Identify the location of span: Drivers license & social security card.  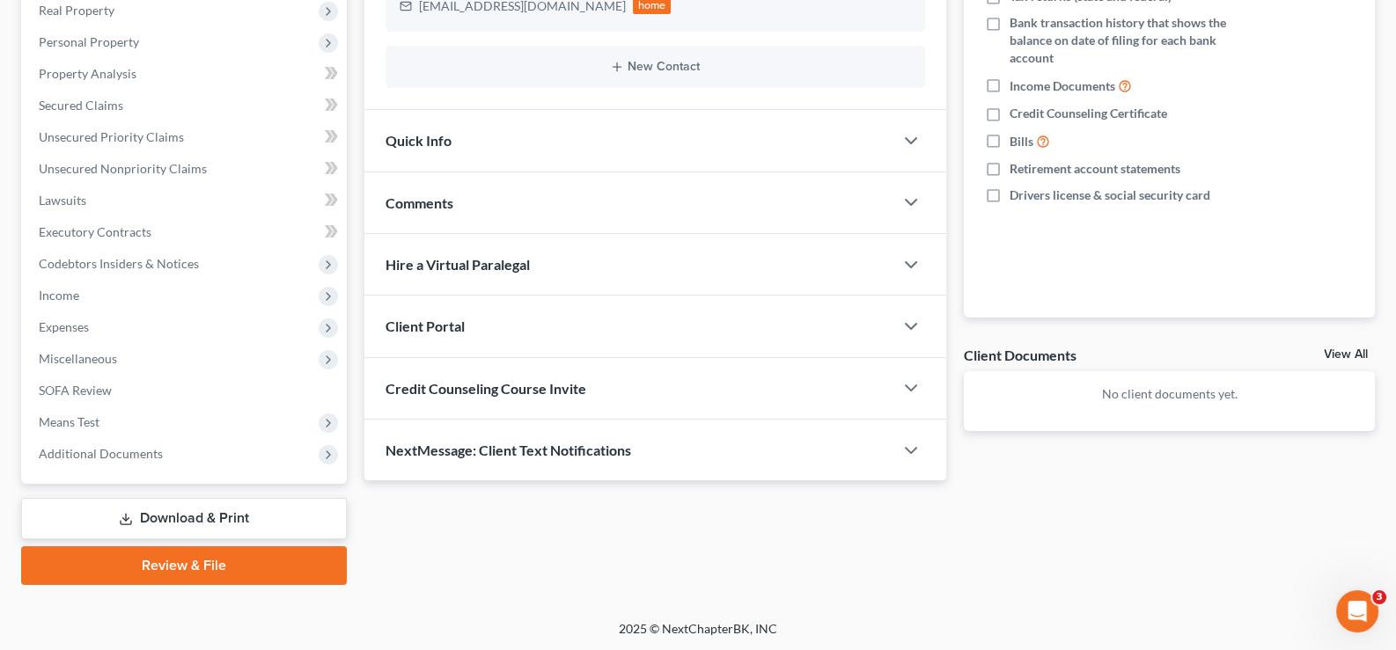
(1110, 195).